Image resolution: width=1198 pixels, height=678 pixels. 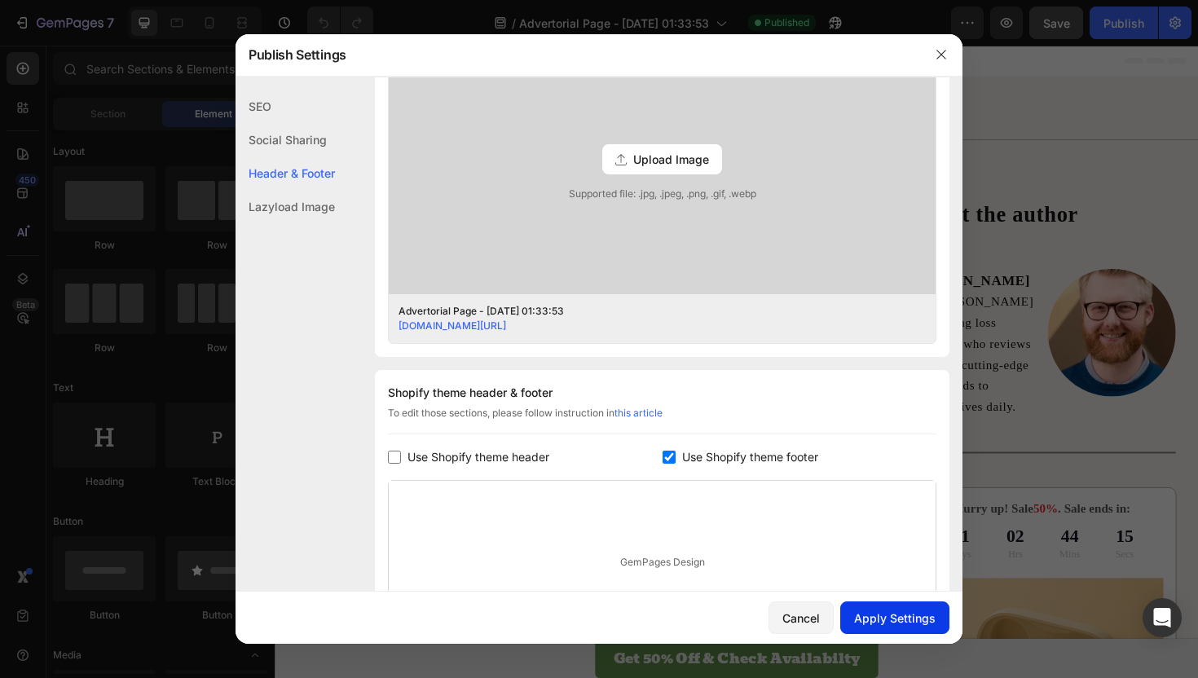 I want to click on p: Mins, so click(x=842, y=539).